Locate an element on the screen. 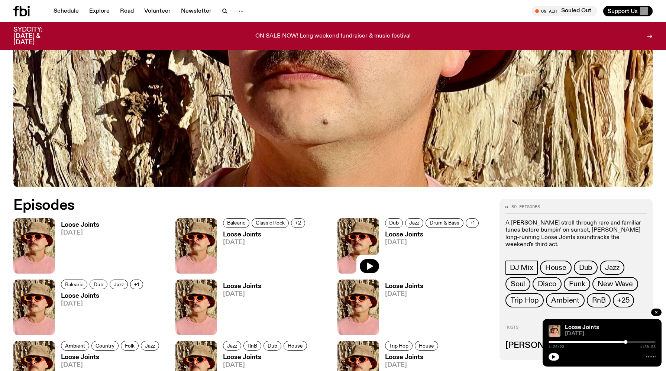 The width and height of the screenshot is (666, 371). span: +2 is located at coordinates (298, 222).